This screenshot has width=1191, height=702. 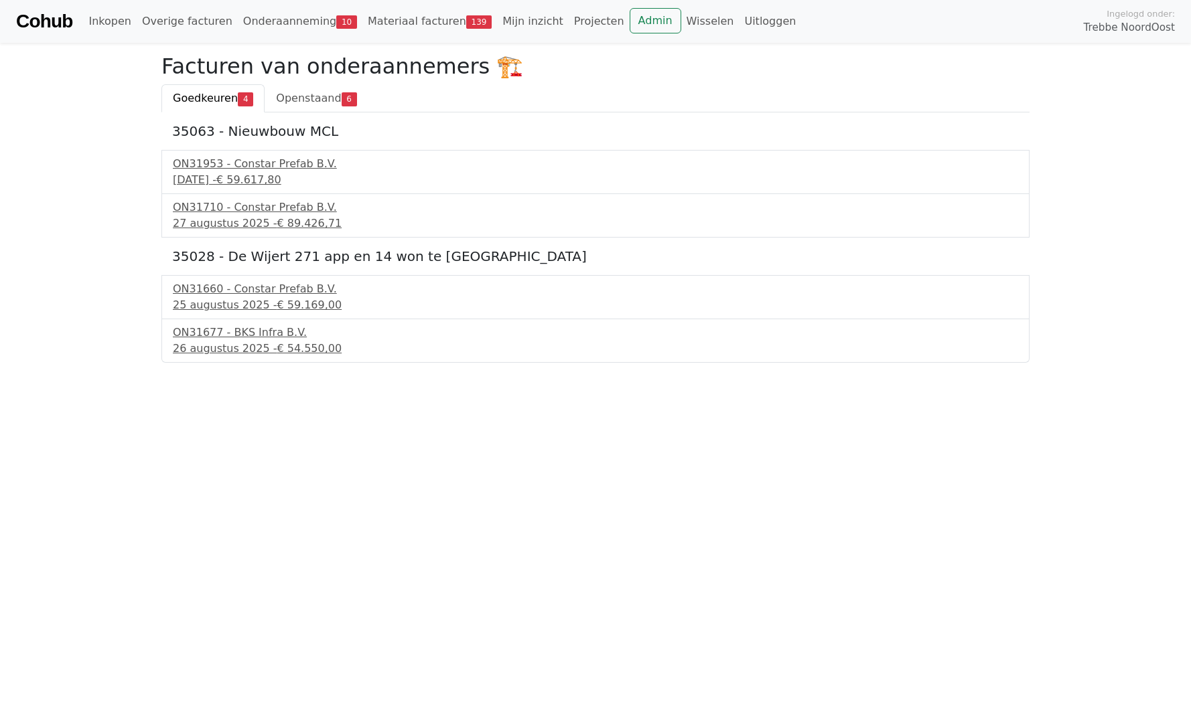 What do you see at coordinates (245, 99) in the screenshot?
I see `span: 4` at bounding box center [245, 99].